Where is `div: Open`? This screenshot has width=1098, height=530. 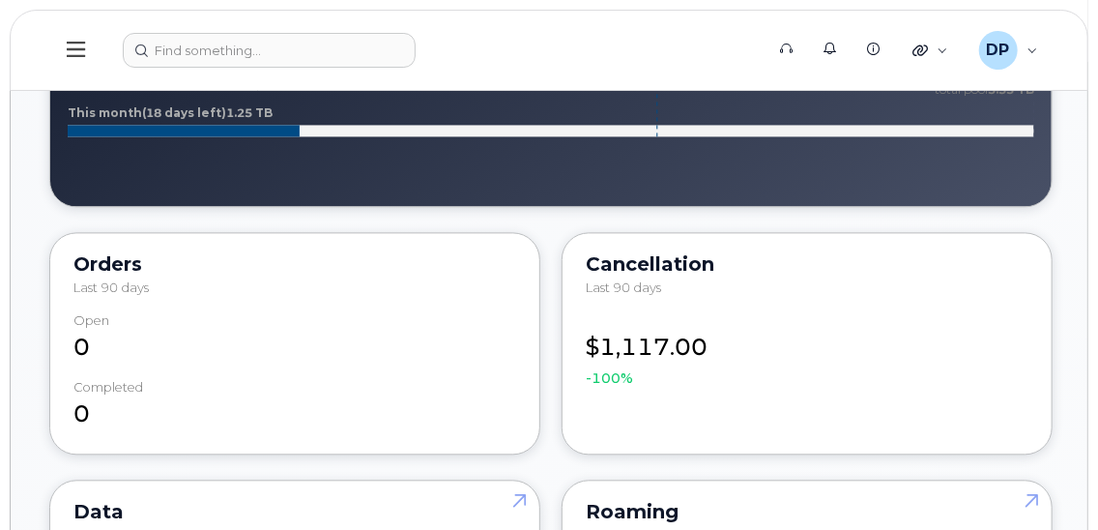 div: Open is located at coordinates (91, 320).